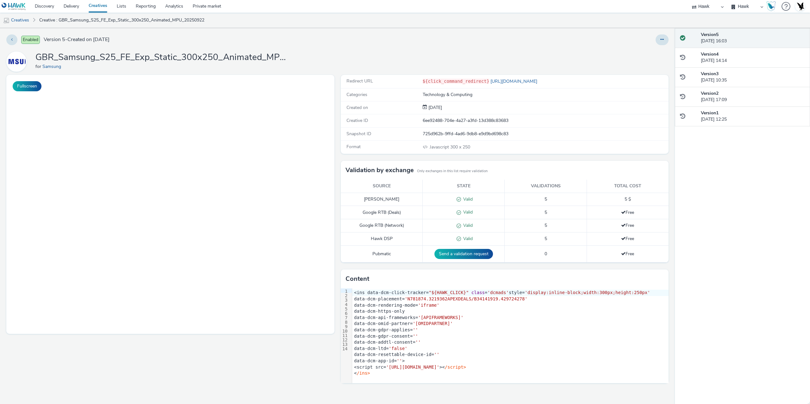  I want to click on div: 4, so click(344, 304).